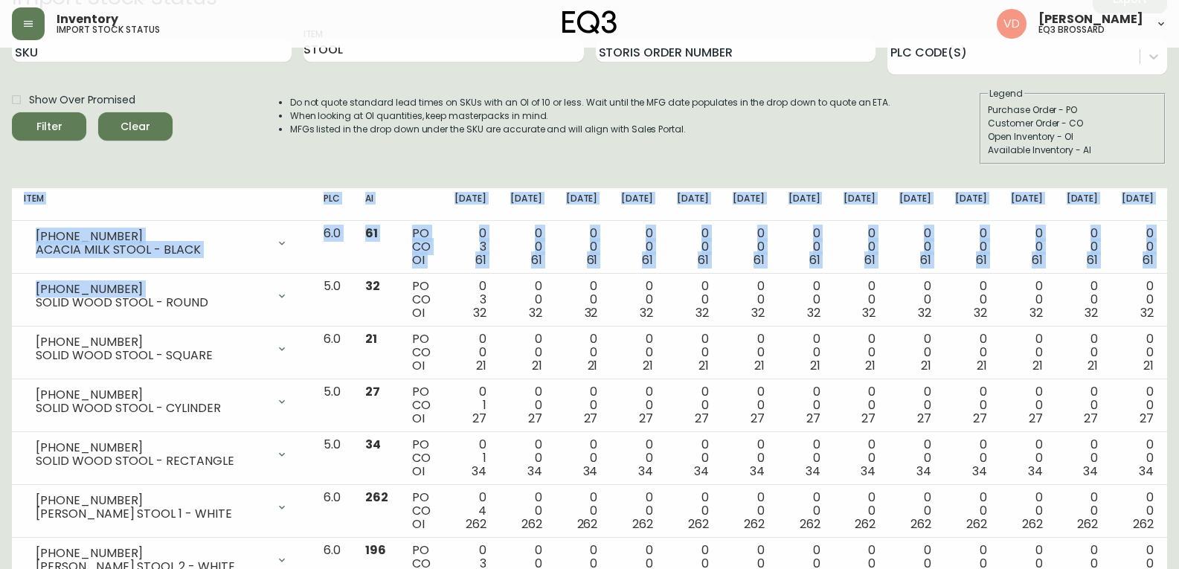  I want to click on button: Clear, so click(135, 127).